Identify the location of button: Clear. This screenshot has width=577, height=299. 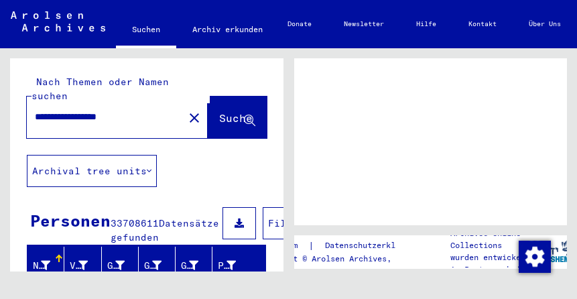
(194, 117).